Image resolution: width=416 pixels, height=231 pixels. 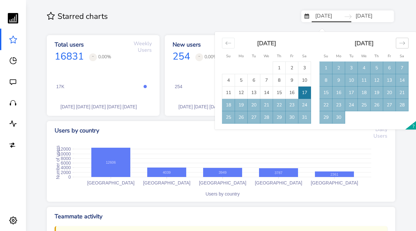 I want to click on td: Choose Thursday, May 1, 2025 as your check-in date. It’s available., so click(x=280, y=68).